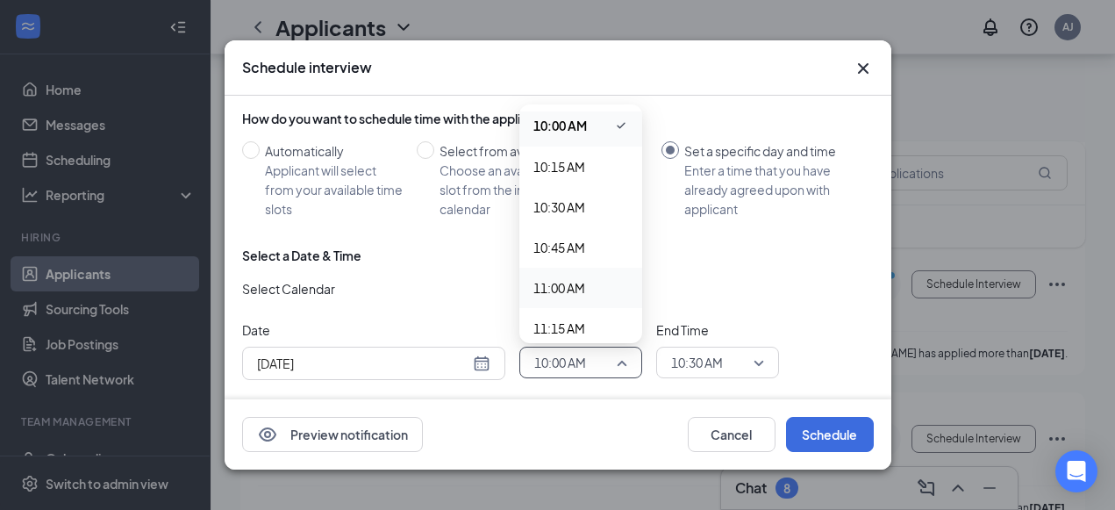  What do you see at coordinates (1076, 471) in the screenshot?
I see `div: Open Intercom Messenger` at bounding box center [1076, 471].